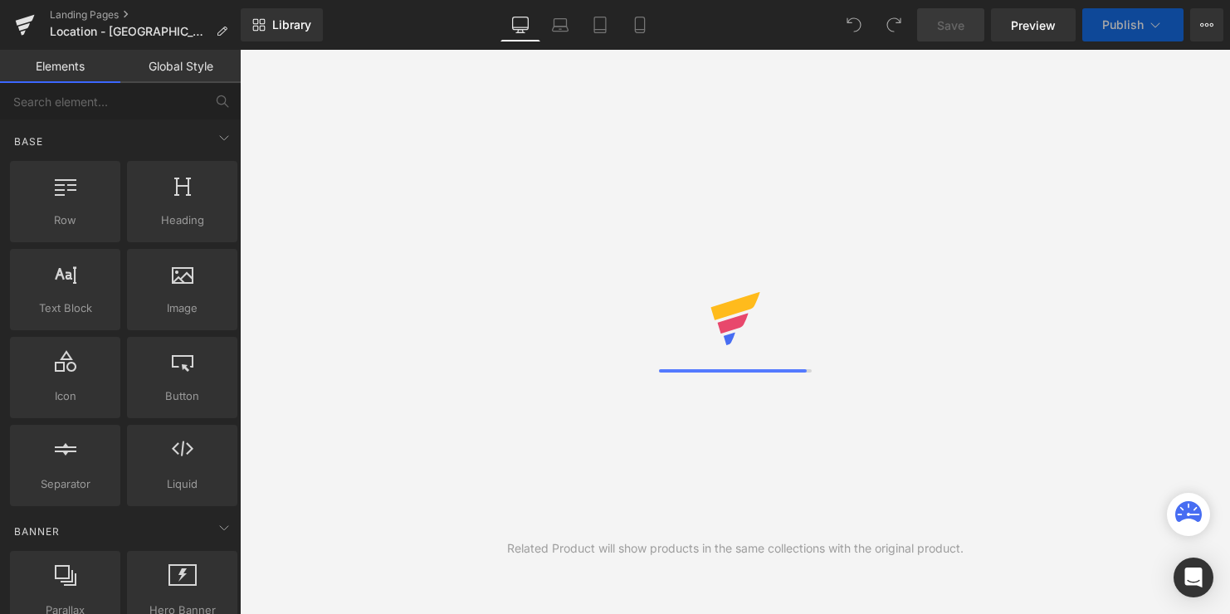  Describe the element at coordinates (182, 396) in the screenshot. I see `span: Button` at that location.